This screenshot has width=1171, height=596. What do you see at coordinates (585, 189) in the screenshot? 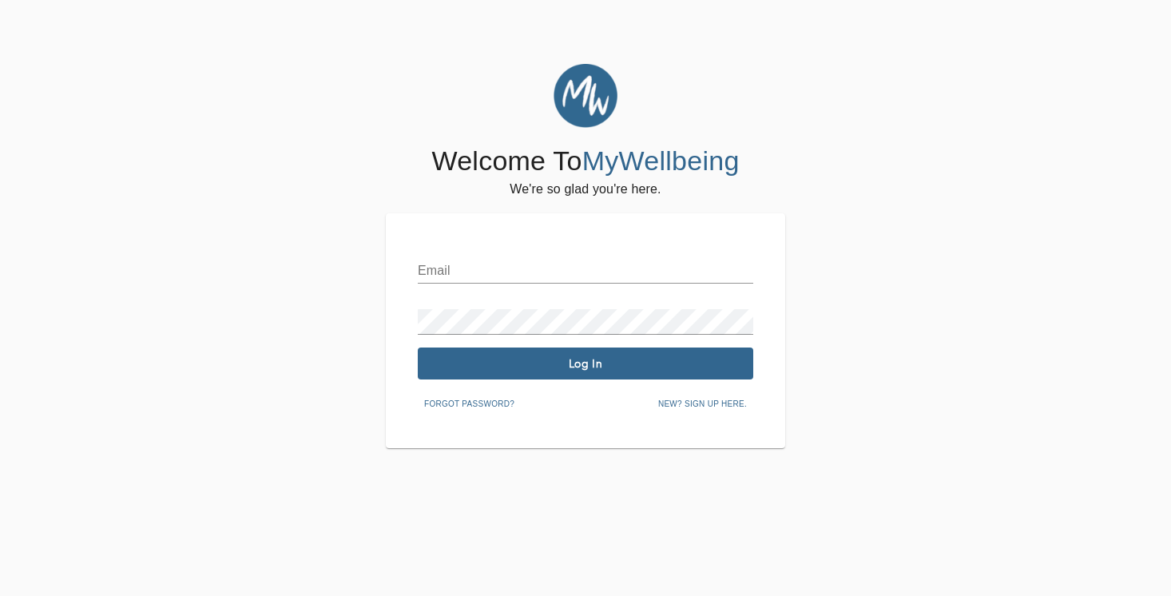
I see `h6: We're so glad you're here.` at bounding box center [585, 189].